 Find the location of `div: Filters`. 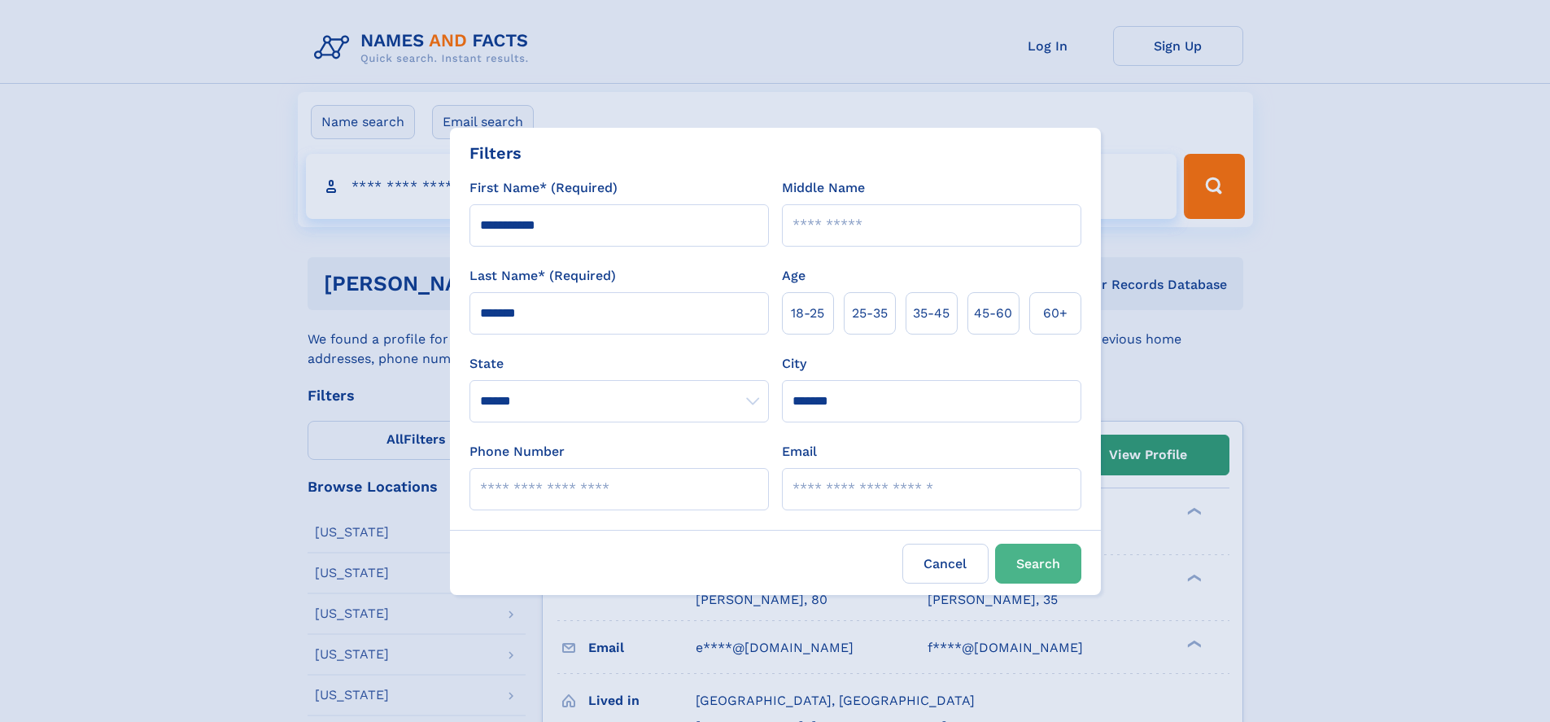

div: Filters is located at coordinates (496, 153).